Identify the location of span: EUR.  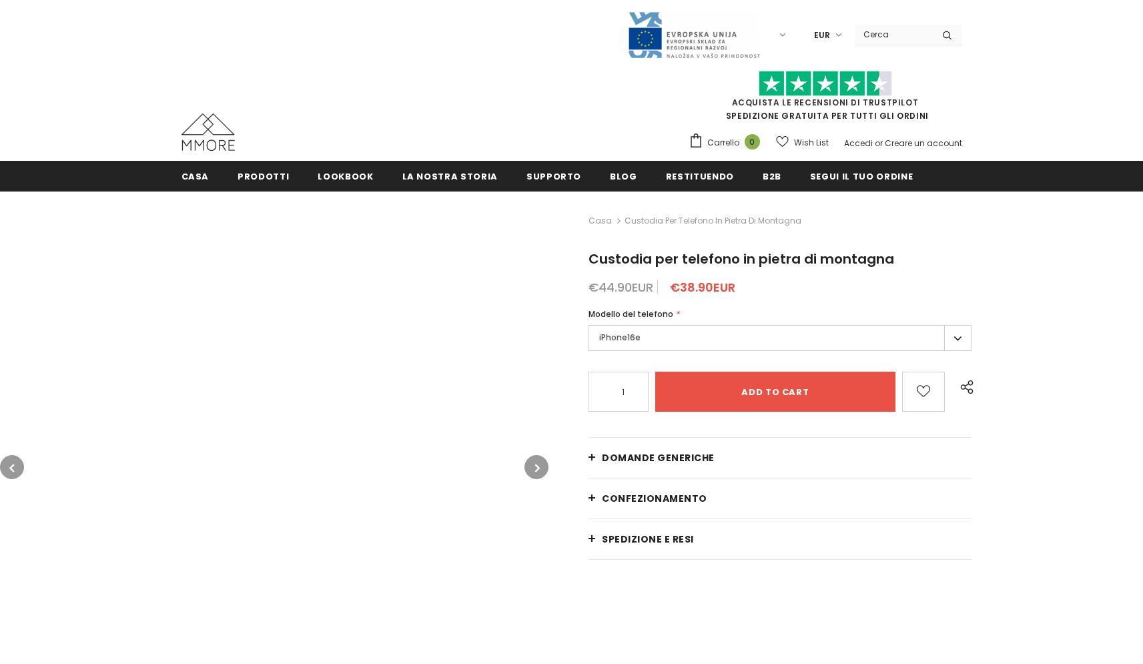
(822, 35).